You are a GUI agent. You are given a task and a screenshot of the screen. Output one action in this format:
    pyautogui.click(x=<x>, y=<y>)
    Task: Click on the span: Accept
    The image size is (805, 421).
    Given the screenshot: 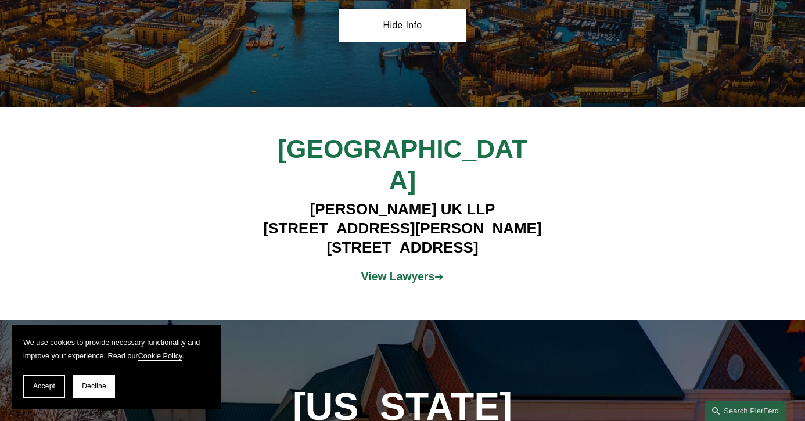 What is the action you would take?
    pyautogui.click(x=44, y=386)
    